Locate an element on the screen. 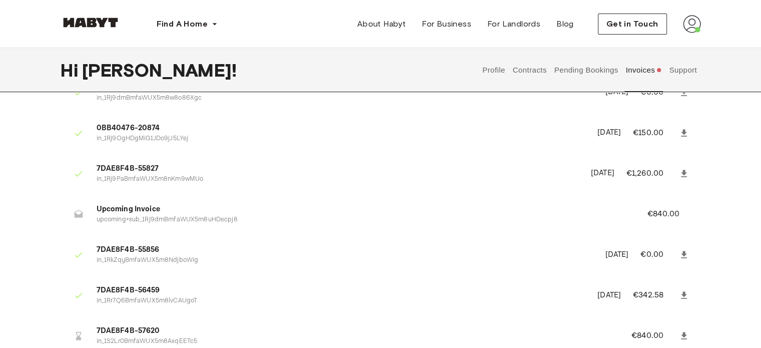 The height and width of the screenshot is (348, 761). p: €342.58 is located at coordinates (655, 295).